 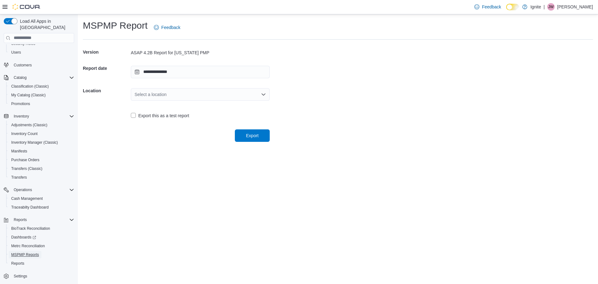 I want to click on input: Press the down key to open a popover containing a calendar., so click(x=200, y=72).